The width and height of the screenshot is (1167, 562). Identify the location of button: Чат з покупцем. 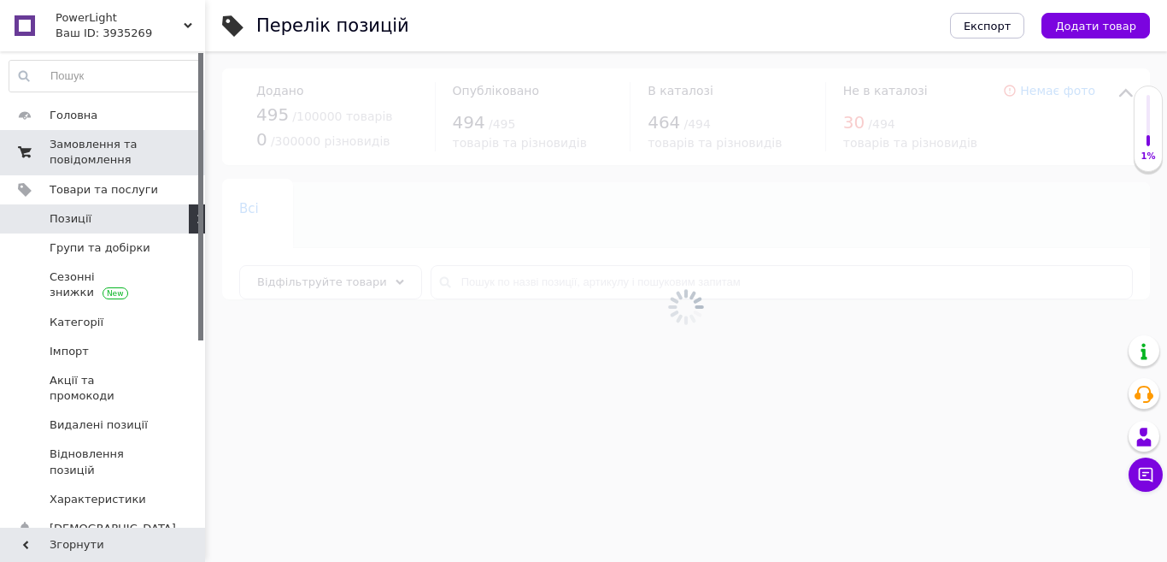
(1146, 474).